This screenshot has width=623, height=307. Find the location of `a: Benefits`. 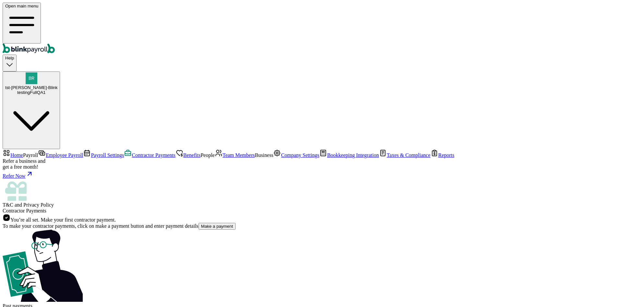

a: Benefits is located at coordinates (188, 155).